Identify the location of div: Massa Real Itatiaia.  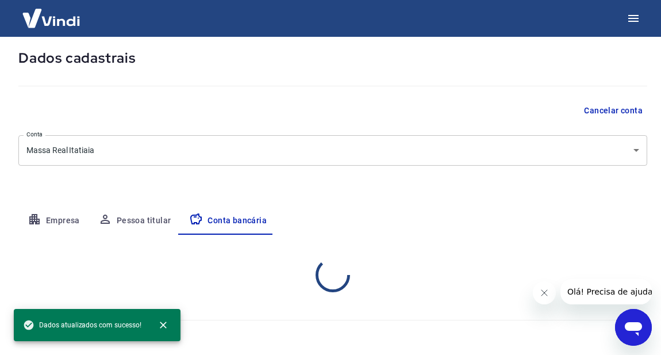
(333, 150).